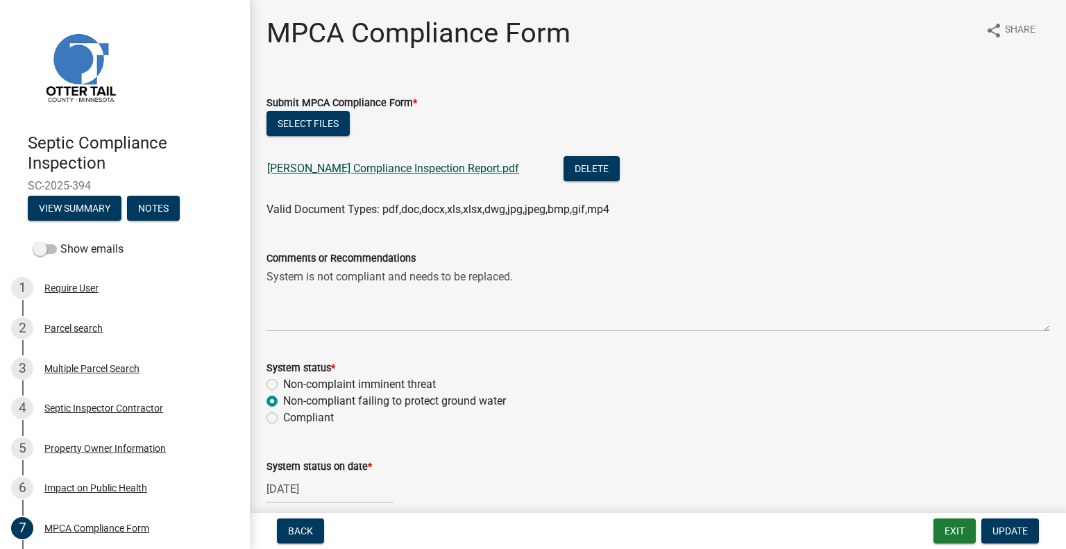  I want to click on div: Parcel search, so click(74, 328).